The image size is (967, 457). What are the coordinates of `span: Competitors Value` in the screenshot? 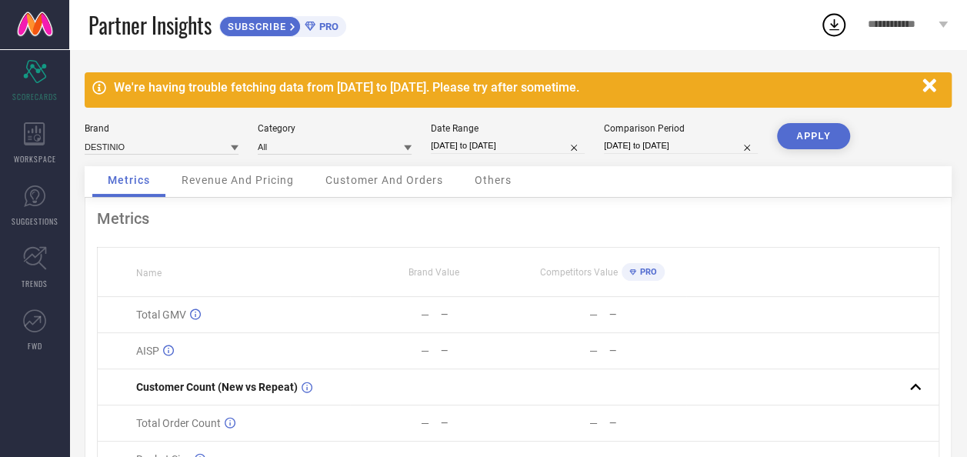 It's located at (579, 272).